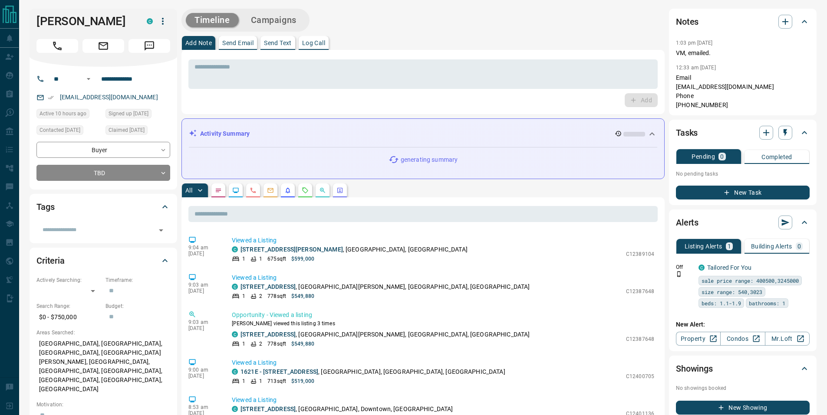 This screenshot has width=827, height=415. Describe the element at coordinates (698, 339) in the screenshot. I see `a: Property` at that location.